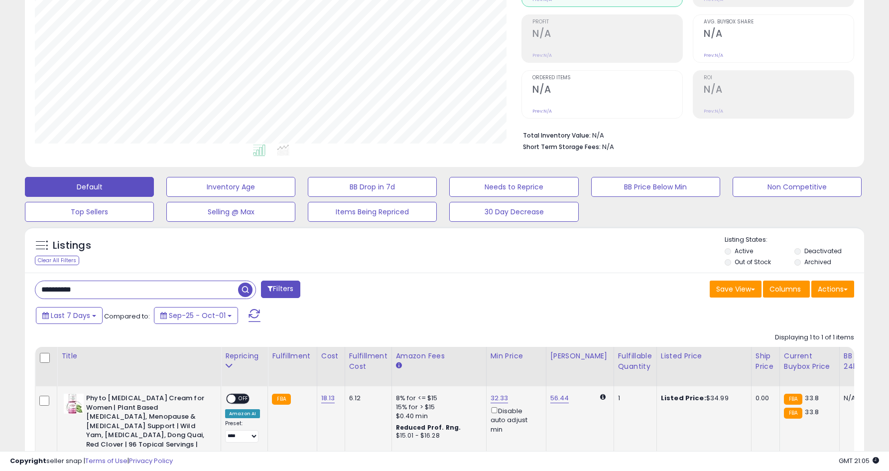 This screenshot has height=471, width=889. Describe the element at coordinates (557, 135) in the screenshot. I see `b: Total Inventory Value:` at that location.